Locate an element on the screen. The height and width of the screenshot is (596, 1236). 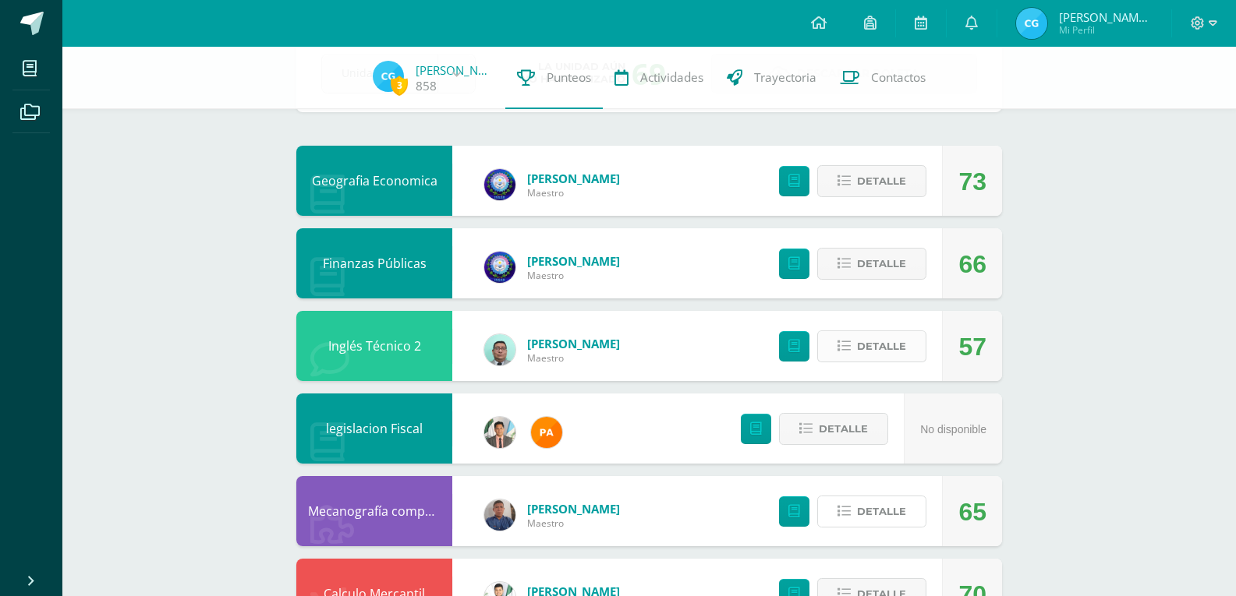
div: Finanzas Públicas is located at coordinates (374, 264).